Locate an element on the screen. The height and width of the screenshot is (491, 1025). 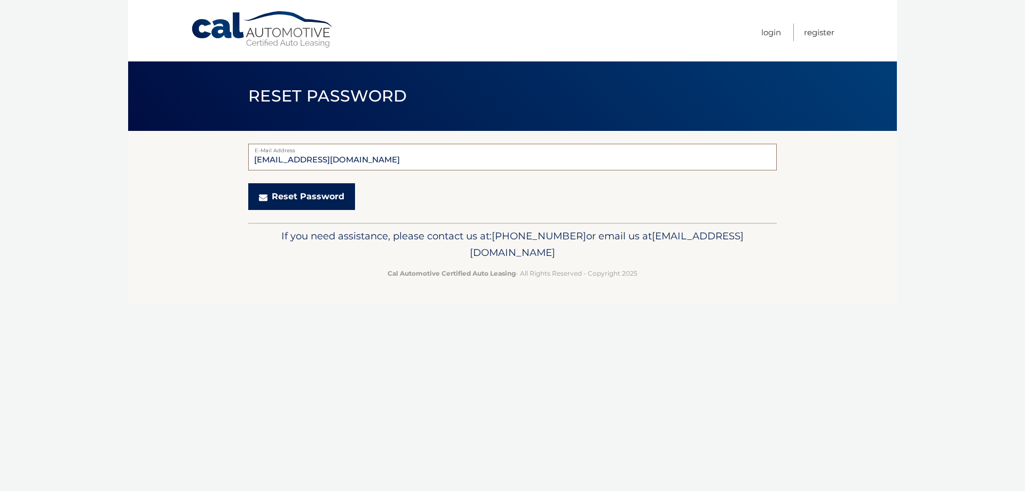
a: Login is located at coordinates (771, 32).